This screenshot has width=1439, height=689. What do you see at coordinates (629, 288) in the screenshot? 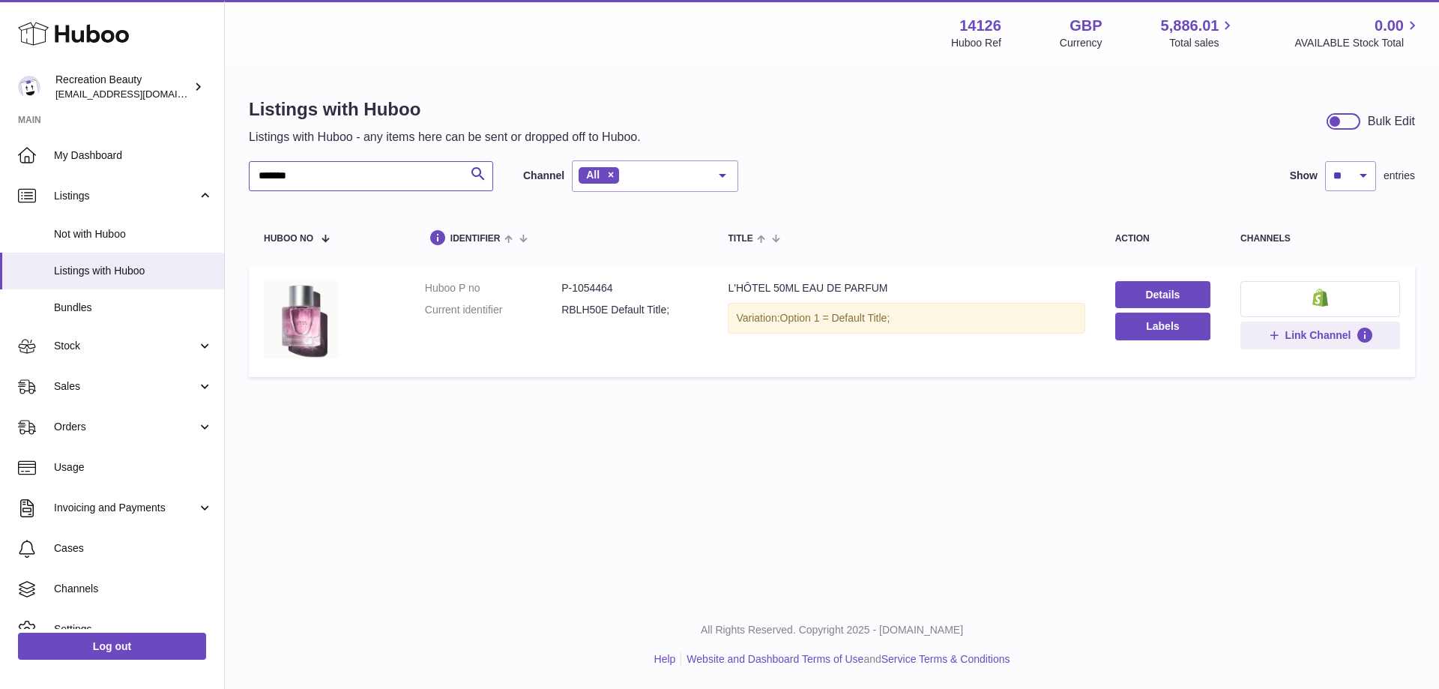
I see `dd: P-1054464` at bounding box center [629, 288].